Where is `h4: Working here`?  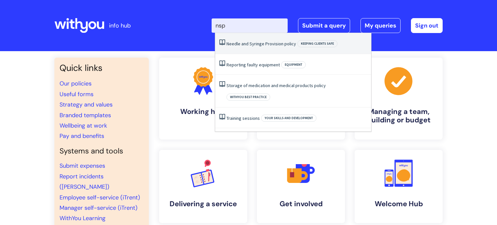 h4: Working here is located at coordinates (203, 112).